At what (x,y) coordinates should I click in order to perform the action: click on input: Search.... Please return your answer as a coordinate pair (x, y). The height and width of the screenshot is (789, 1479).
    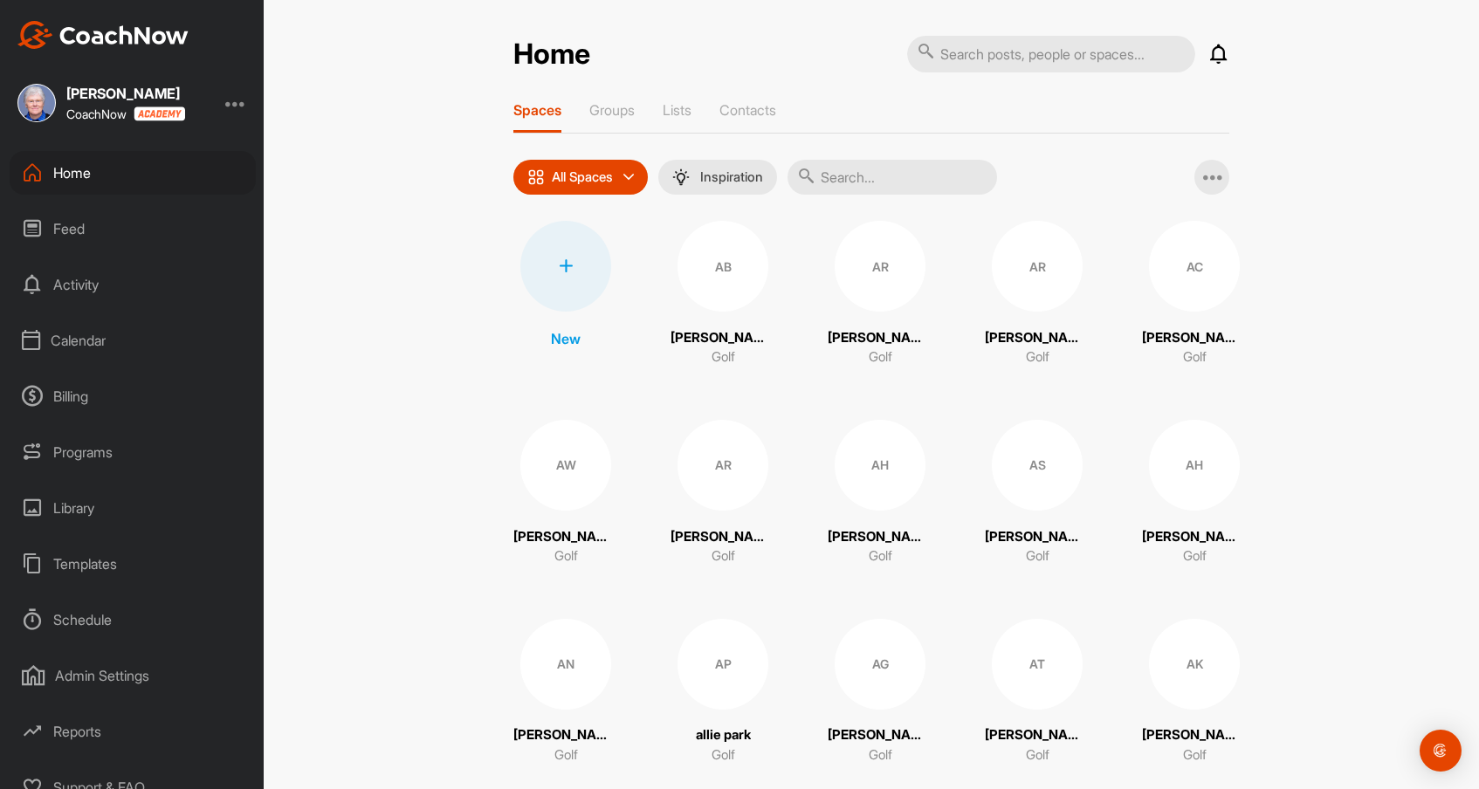
    Looking at the image, I should click on (892, 177).